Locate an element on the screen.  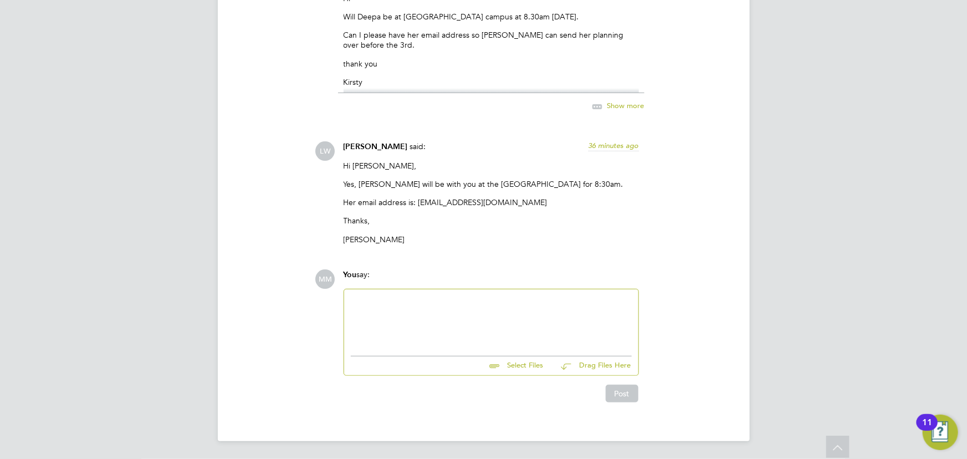
p: thank you is located at coordinates (491, 64).